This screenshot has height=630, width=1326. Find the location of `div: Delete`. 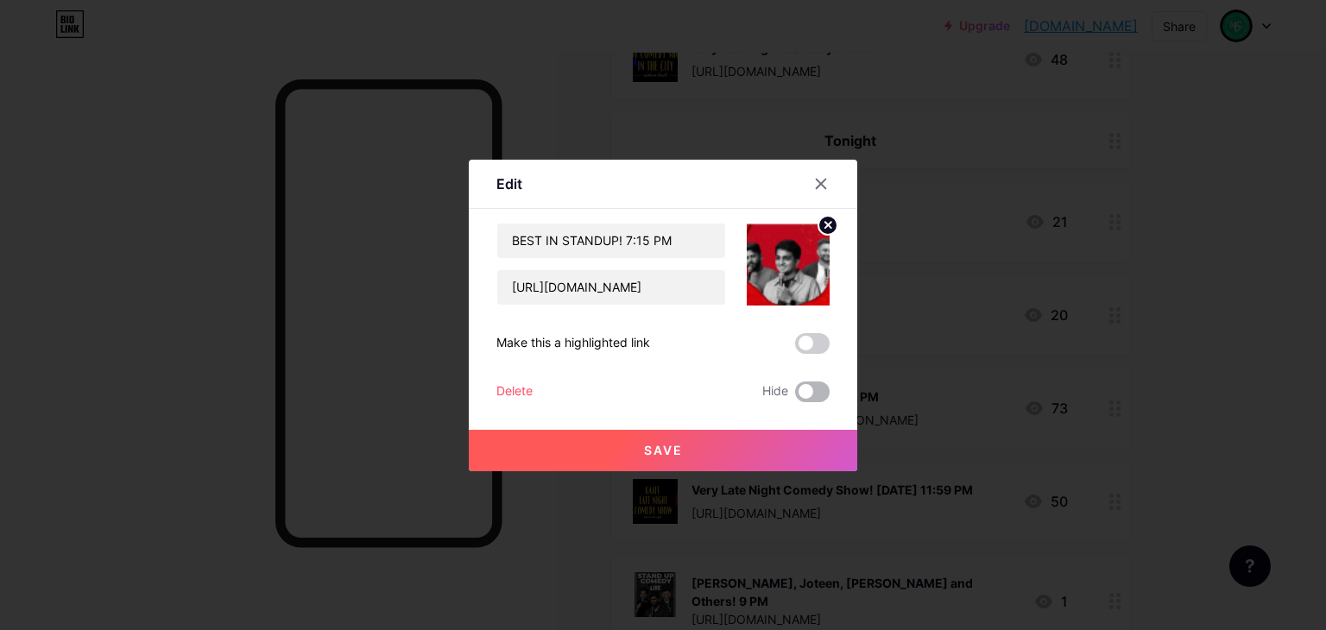

div: Delete is located at coordinates (514, 392).